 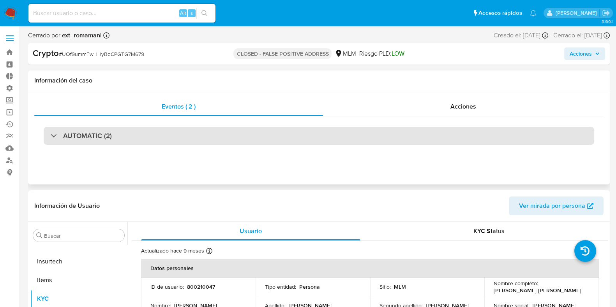 I want to click on input: Buscar usuario o caso..., so click(x=122, y=13).